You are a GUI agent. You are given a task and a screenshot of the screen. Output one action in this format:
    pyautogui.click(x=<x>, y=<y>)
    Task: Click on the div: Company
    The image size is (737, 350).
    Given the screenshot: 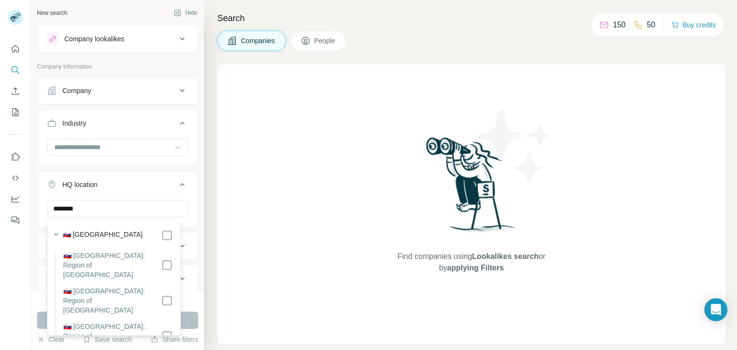 What is the action you would take?
    pyautogui.click(x=77, y=91)
    